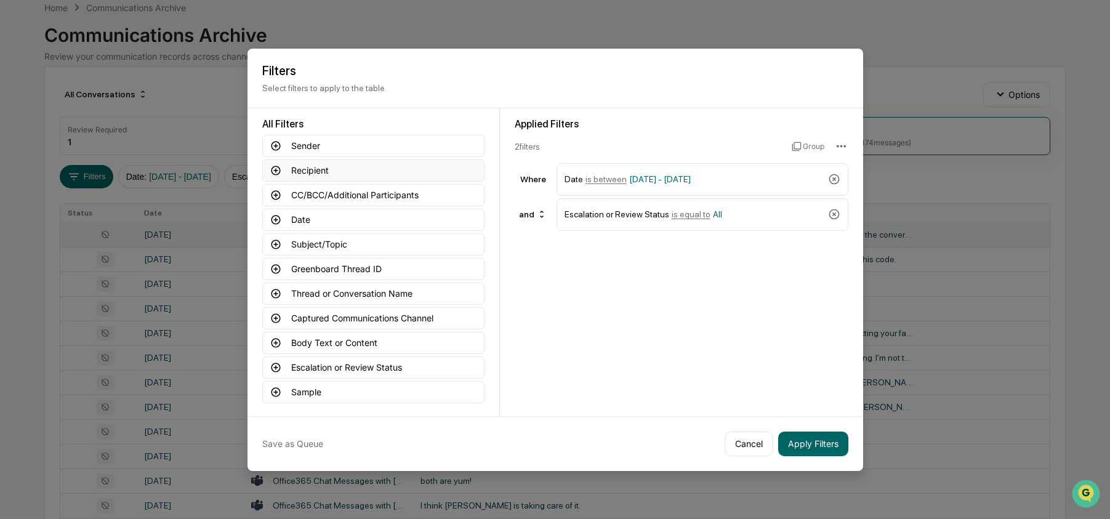 Image resolution: width=1110 pixels, height=519 pixels. Describe the element at coordinates (122, 100) in the screenshot. I see `div: Start new chat` at that location.